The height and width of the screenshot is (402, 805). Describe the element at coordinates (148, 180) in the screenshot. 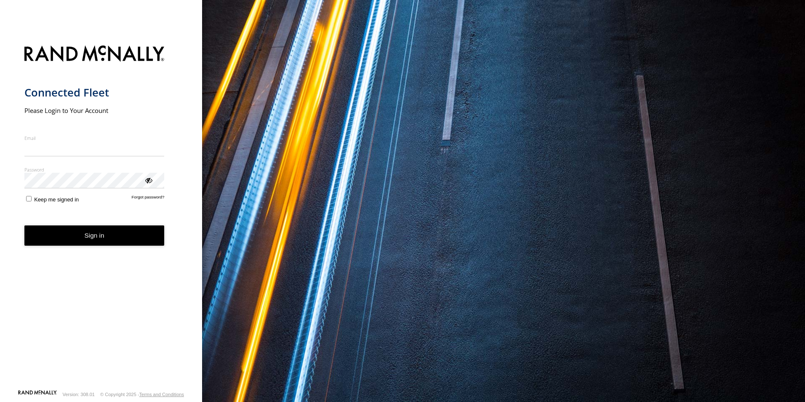

I see `div: ViewPassword` at that location.